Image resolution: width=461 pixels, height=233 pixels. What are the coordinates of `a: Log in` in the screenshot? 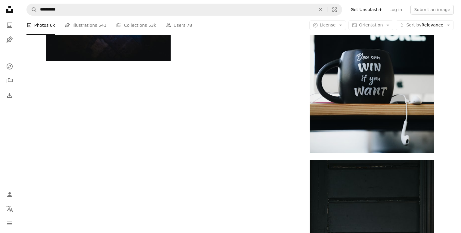 It's located at (396, 10).